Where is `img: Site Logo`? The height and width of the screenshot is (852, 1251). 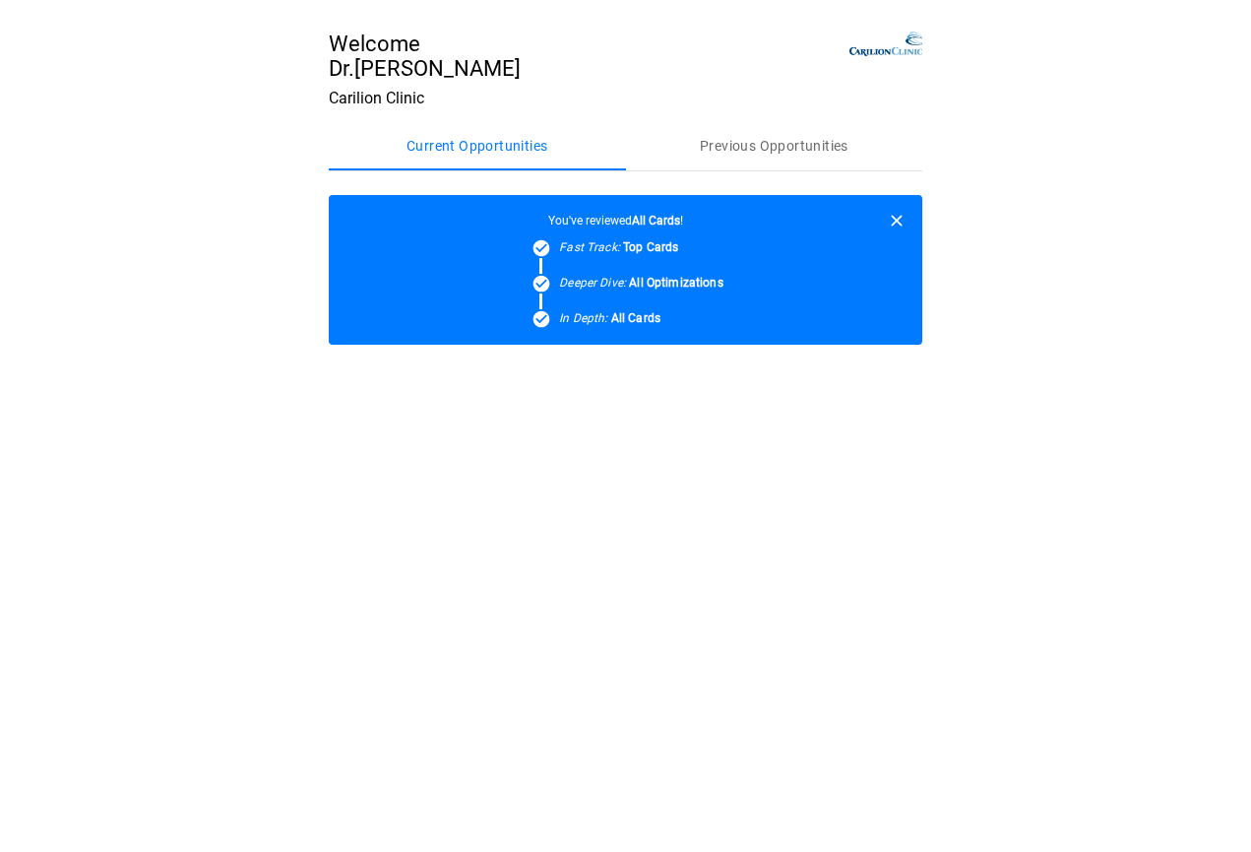
img: Site Logo is located at coordinates (886, 43).